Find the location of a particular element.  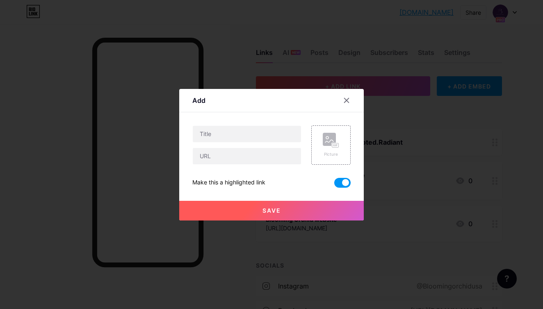

input: URL is located at coordinates (247, 156).